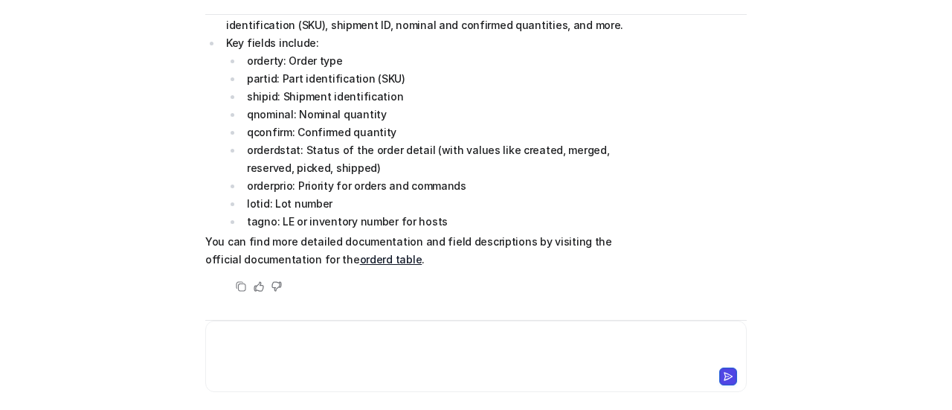  What do you see at coordinates (441, 115) in the screenshot?
I see `li: qnominal: Nominal quantity` at bounding box center [441, 115].